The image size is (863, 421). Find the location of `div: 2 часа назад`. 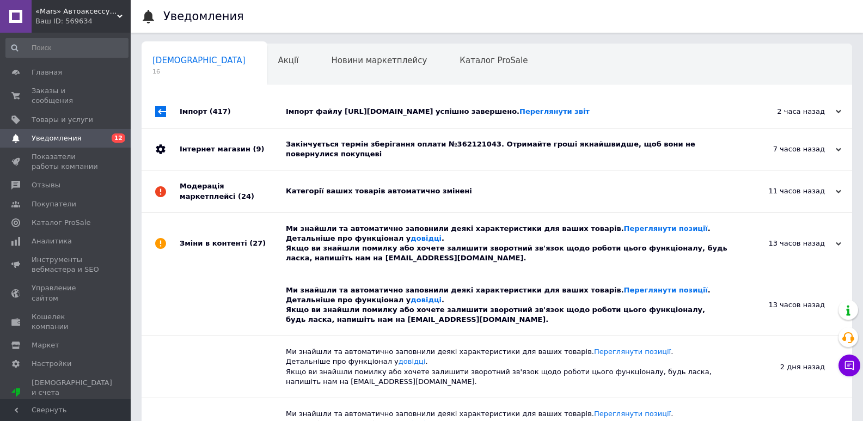

div: 2 часа назад is located at coordinates (787, 112).